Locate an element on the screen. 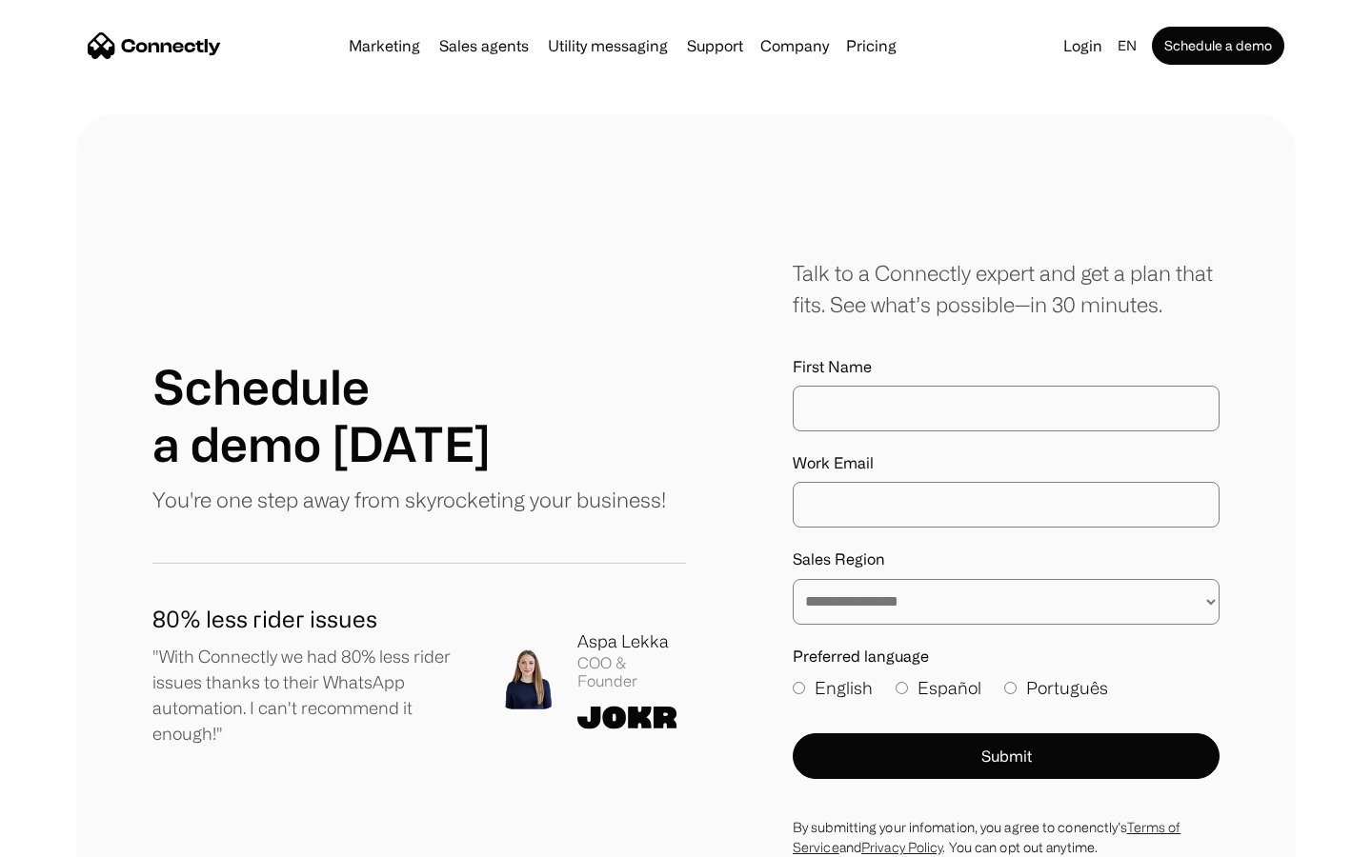  label: First Name is located at coordinates (1006, 367).